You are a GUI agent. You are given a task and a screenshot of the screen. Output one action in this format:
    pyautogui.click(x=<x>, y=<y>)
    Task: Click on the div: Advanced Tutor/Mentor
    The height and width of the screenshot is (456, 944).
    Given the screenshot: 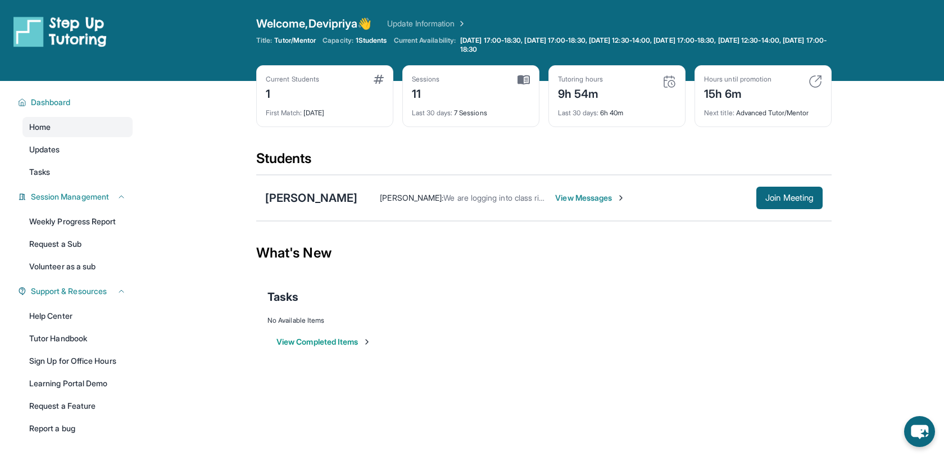 What is the action you would take?
    pyautogui.click(x=763, y=110)
    